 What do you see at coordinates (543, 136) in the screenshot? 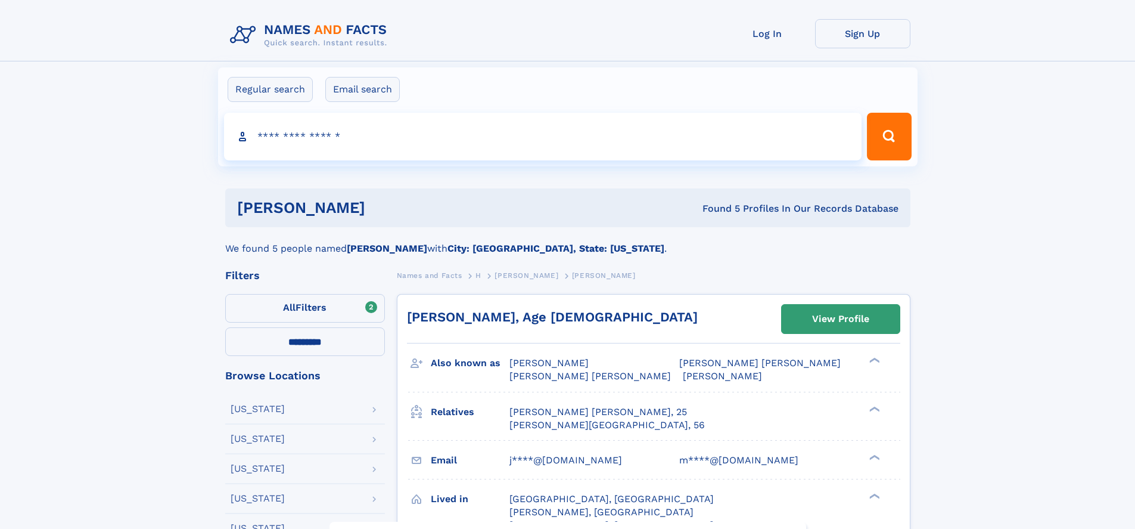
I see `input: search input` at bounding box center [543, 136].